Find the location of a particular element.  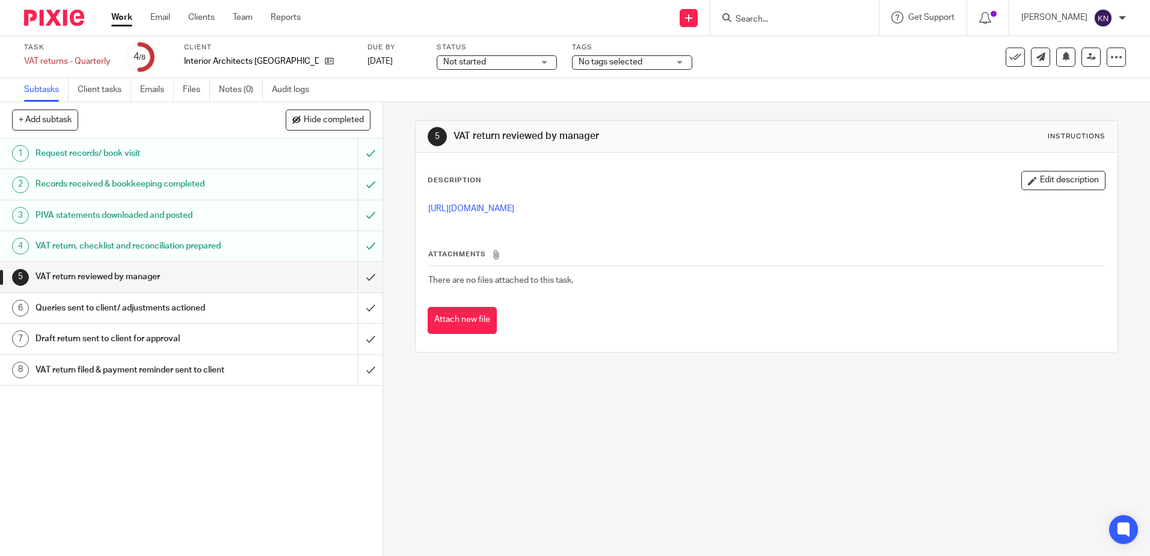

a: Subtasks is located at coordinates (46, 90).